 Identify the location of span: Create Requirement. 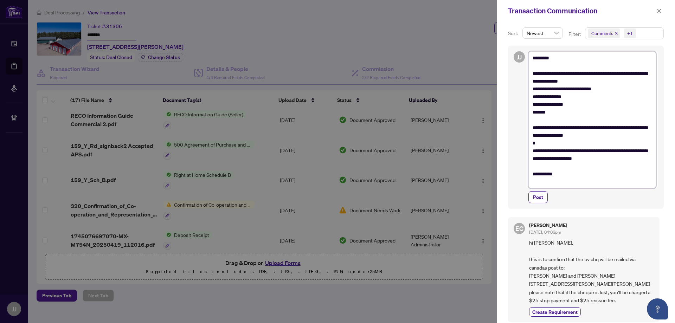
(555, 312).